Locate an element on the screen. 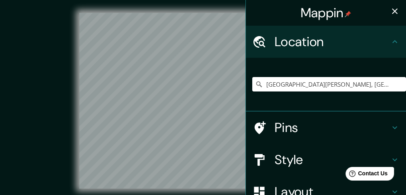  h4: Location is located at coordinates (333, 42).